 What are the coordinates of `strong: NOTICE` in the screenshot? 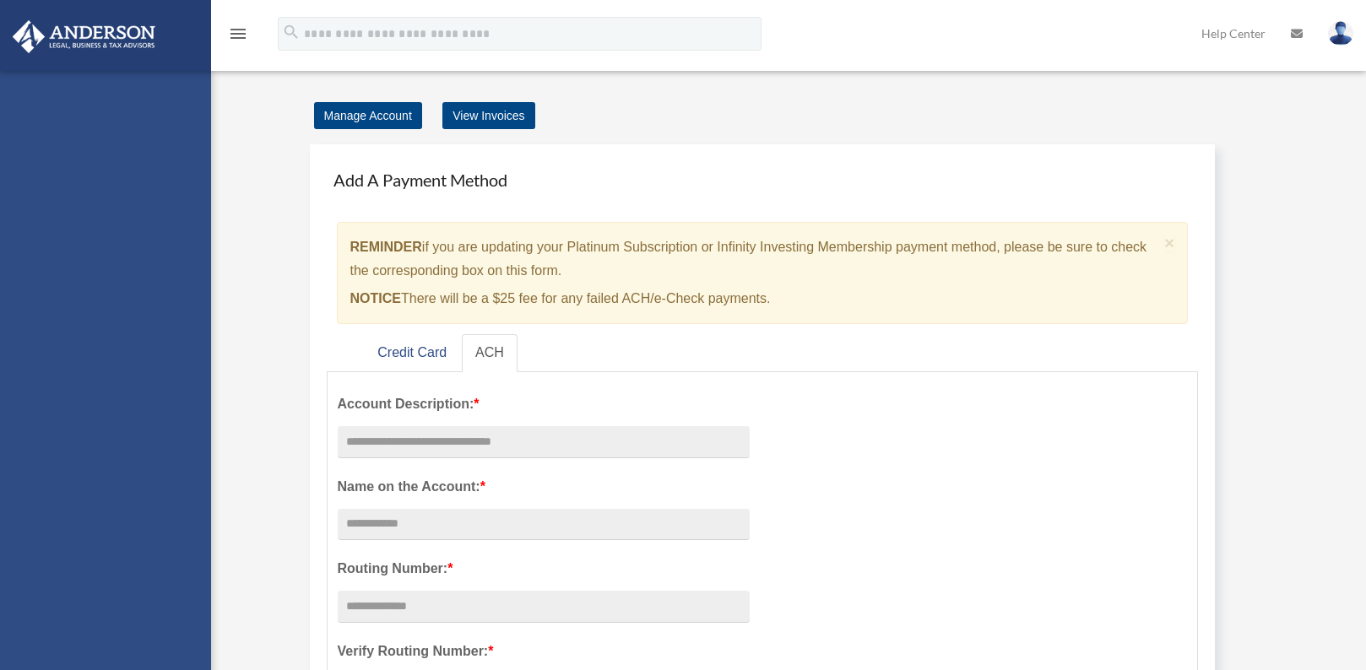 It's located at (376, 298).